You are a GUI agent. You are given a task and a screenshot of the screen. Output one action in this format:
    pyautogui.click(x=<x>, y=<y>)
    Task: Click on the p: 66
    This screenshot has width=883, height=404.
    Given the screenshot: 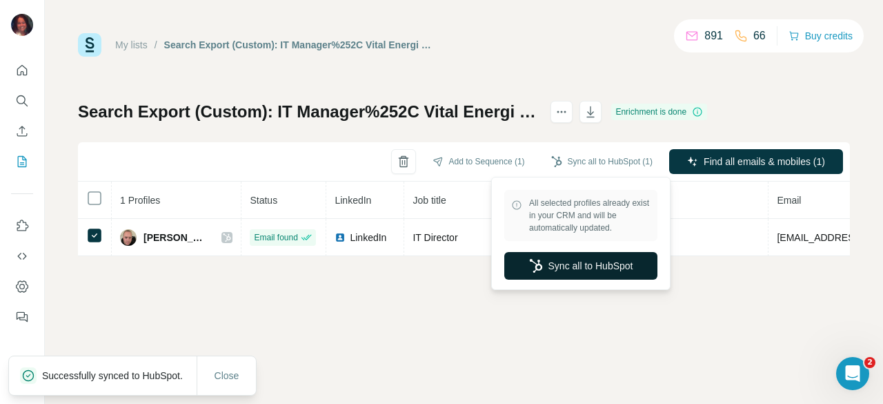 What is the action you would take?
    pyautogui.click(x=760, y=36)
    